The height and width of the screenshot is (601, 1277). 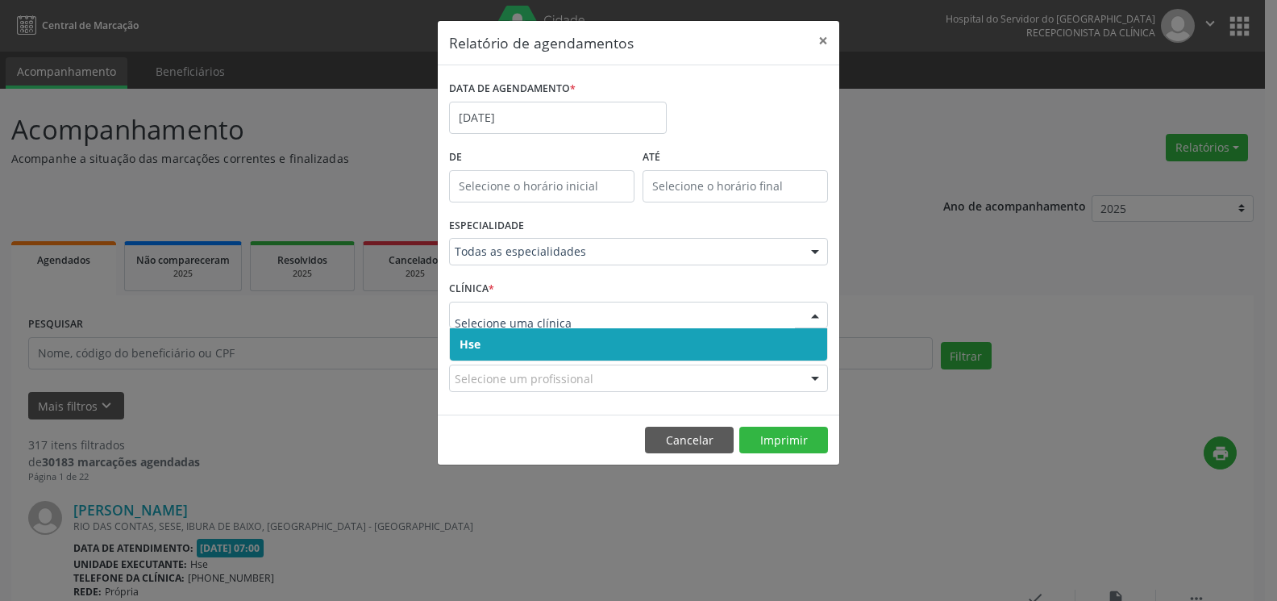 I want to click on label: DATA DE AGENDAMENTO, so click(x=512, y=89).